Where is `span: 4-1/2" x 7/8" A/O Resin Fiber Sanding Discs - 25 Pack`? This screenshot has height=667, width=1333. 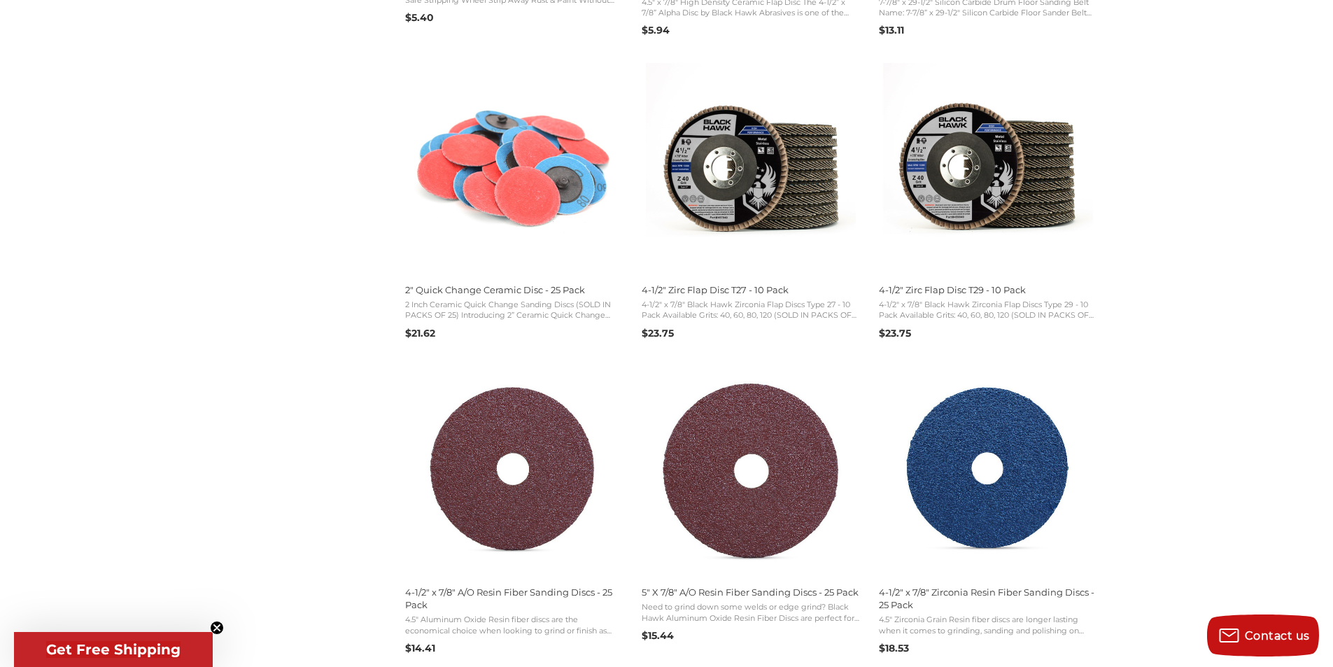 span: 4-1/2" x 7/8" A/O Resin Fiber Sanding Discs - 25 Pack is located at coordinates (514, 598).